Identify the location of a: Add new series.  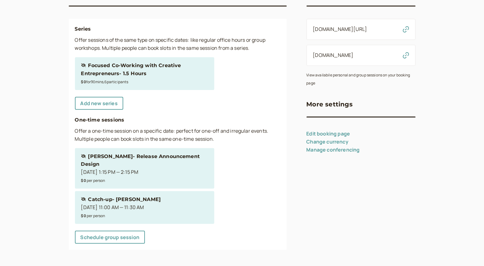
(99, 103).